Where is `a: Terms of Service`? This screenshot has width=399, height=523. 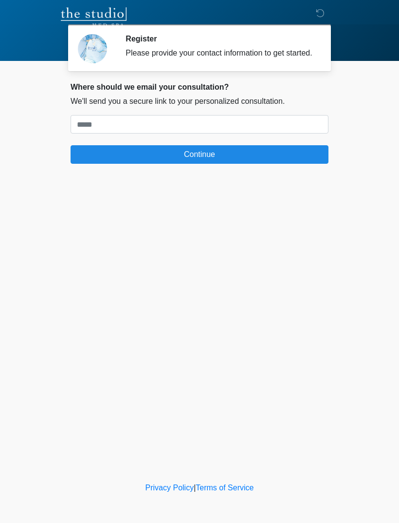
a: Terms of Service is located at coordinates (225, 487).